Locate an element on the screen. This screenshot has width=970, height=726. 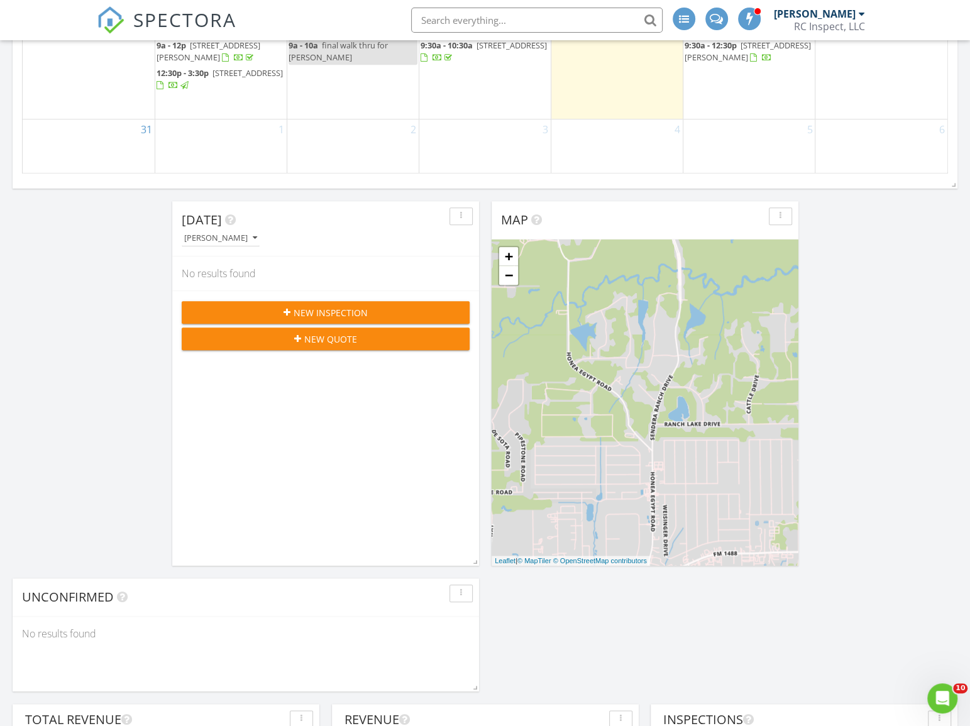
a: Go to September 2, 2025 is located at coordinates (413, 129).